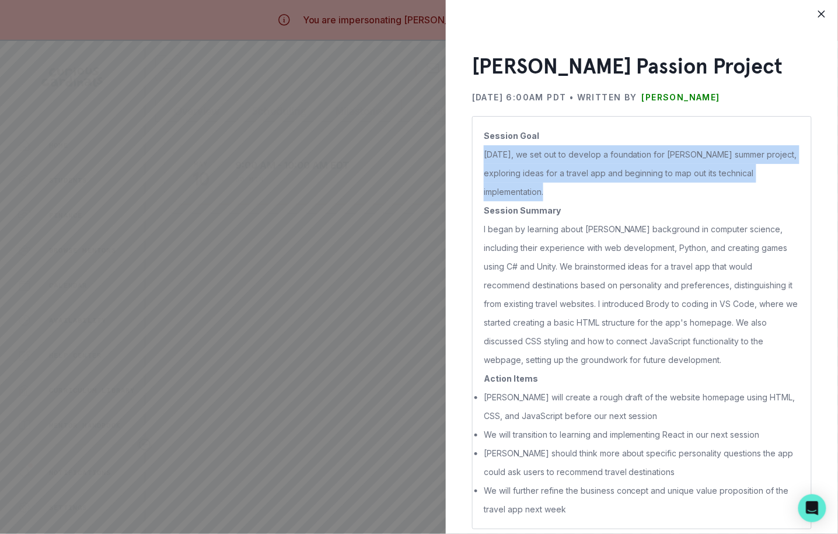 The image size is (838, 534). What do you see at coordinates (813, 509) in the screenshot?
I see `div: Open Intercom Messenger` at bounding box center [813, 509].